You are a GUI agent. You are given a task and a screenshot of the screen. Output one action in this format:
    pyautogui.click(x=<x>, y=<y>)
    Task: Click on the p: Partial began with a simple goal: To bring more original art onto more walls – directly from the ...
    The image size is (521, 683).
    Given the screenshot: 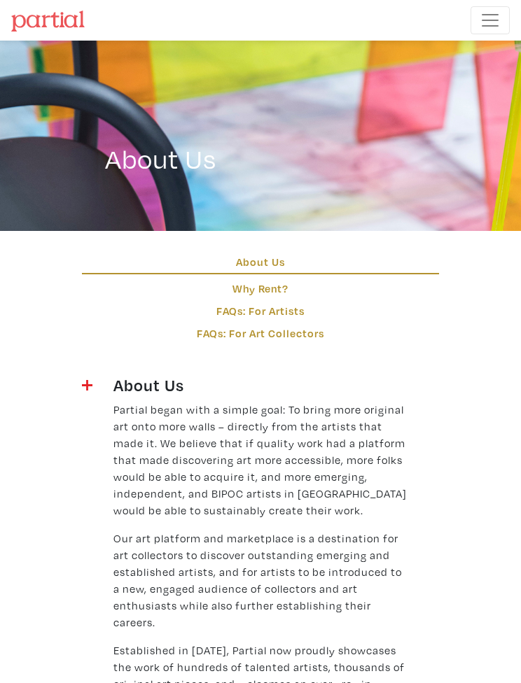 What is the action you would take?
    pyautogui.click(x=260, y=460)
    